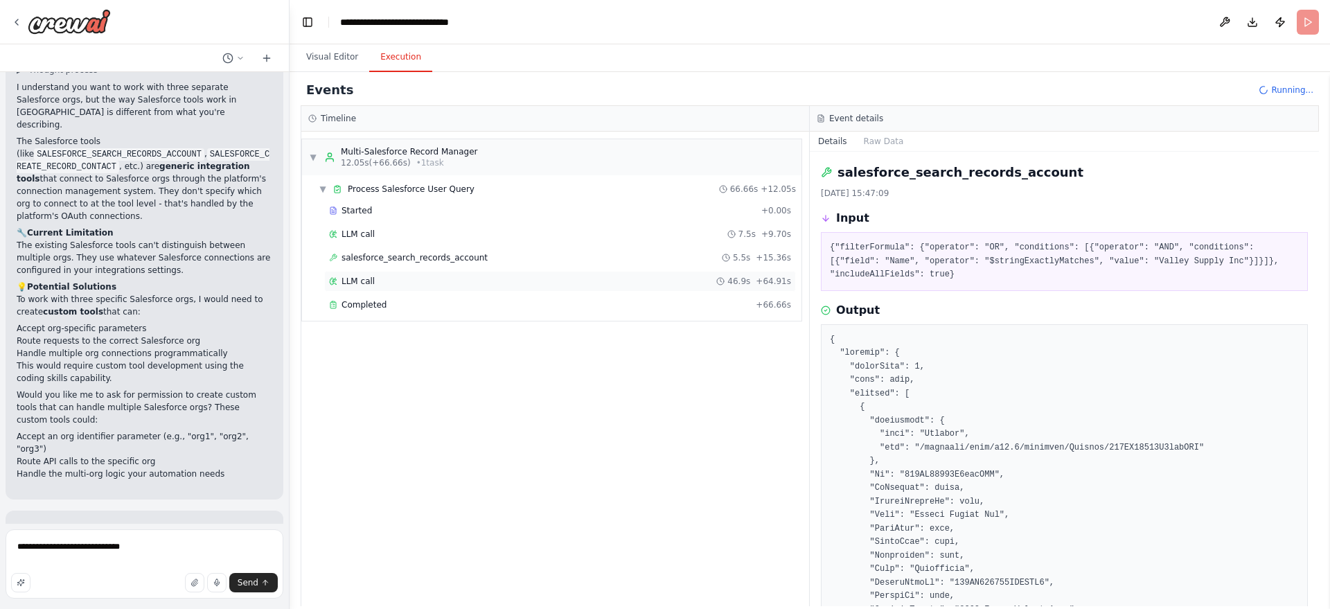 This screenshot has width=1330, height=609. I want to click on span: Completed, so click(364, 305).